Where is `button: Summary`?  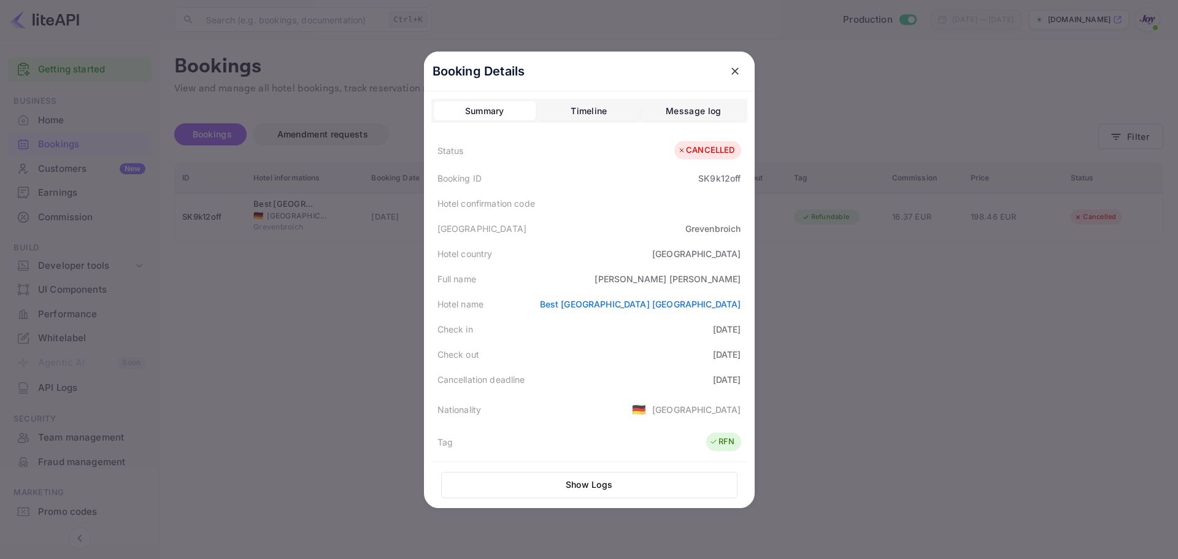
button: Summary is located at coordinates (485, 111).